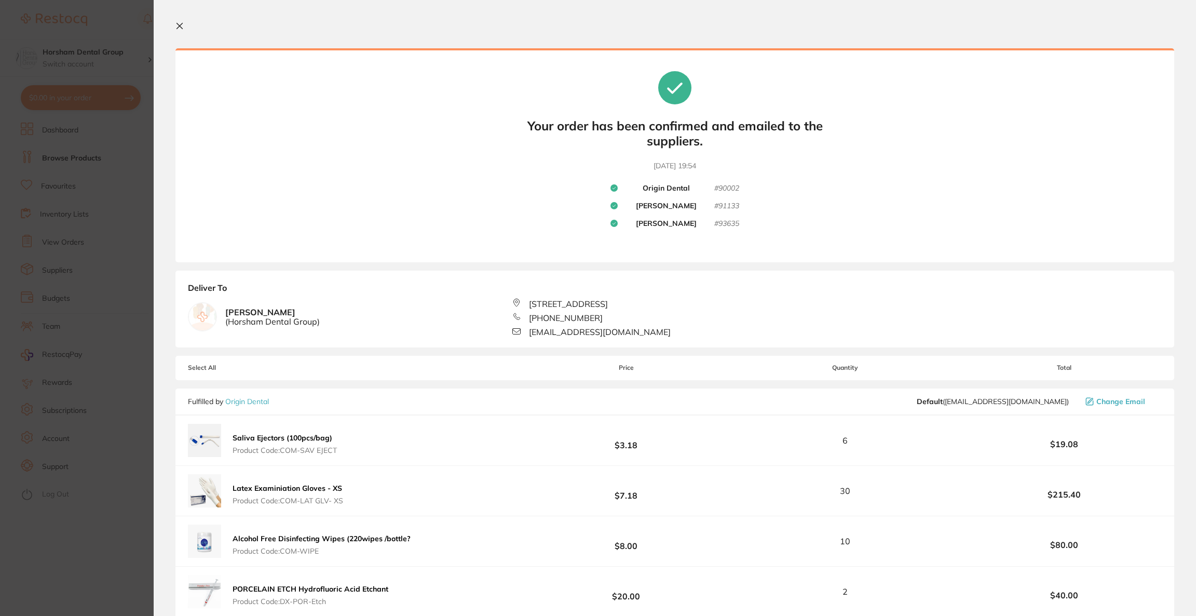  I want to click on button: PORCELAIN ETCH Hydrofluoric Acid Etchant Product Code:DX-POR-Etch, so click(310, 595).